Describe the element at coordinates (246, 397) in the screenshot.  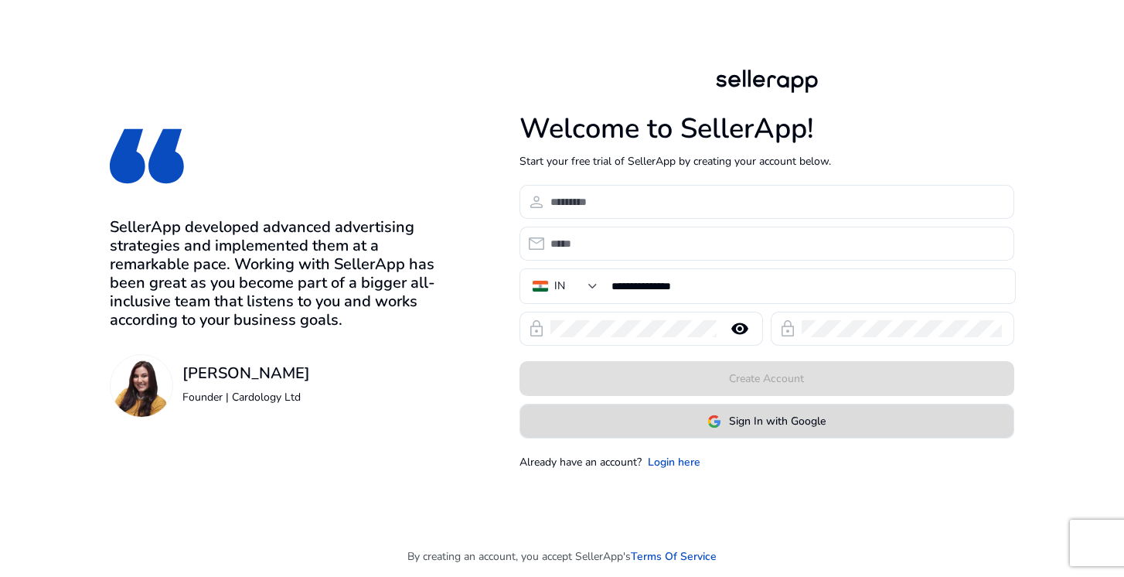
I see `p: Founder | Cardology Ltd` at that location.